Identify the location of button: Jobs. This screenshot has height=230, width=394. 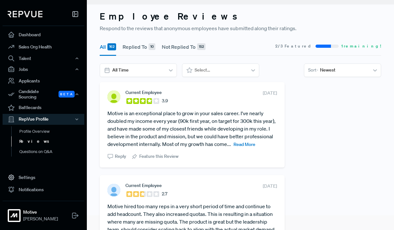
(43, 69).